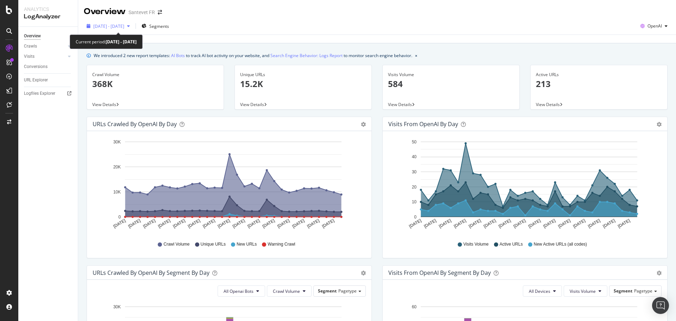 Image resolution: width=676 pixels, height=321 pixels. Describe the element at coordinates (151, 272) in the screenshot. I see `div: URLs Crawled by OpenAI By Segment By Day` at that location.